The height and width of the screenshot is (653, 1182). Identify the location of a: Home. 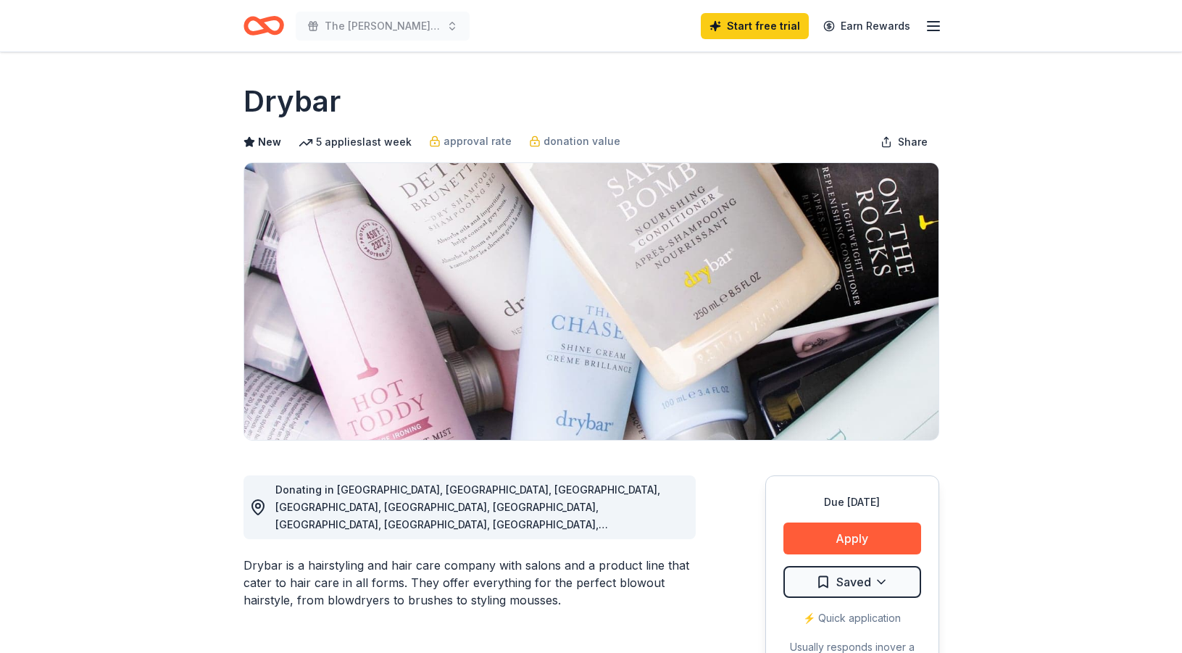
(264, 25).